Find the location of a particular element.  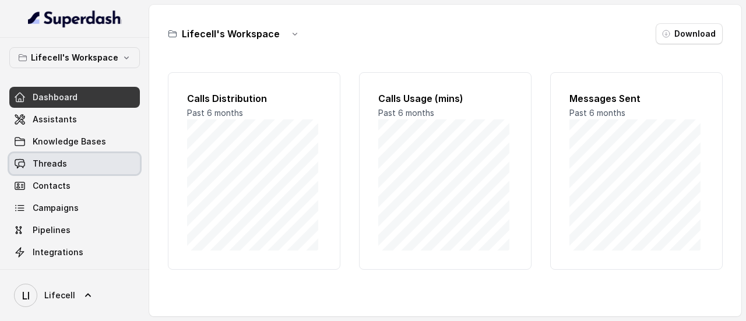

h2: Calls Usage (mins) is located at coordinates (445, 98).